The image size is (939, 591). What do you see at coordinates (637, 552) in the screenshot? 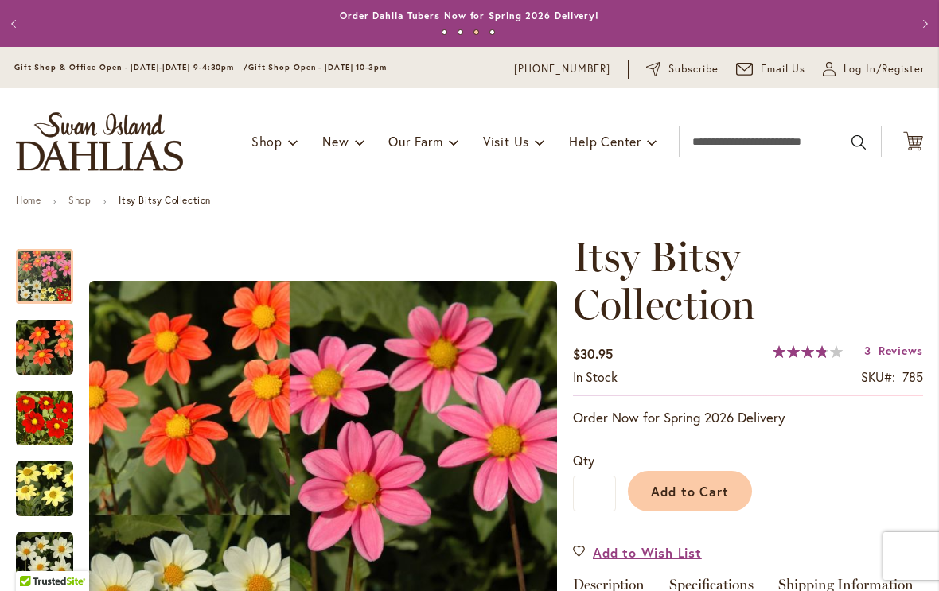
I see `a: Add to Wish List` at bounding box center [637, 552].